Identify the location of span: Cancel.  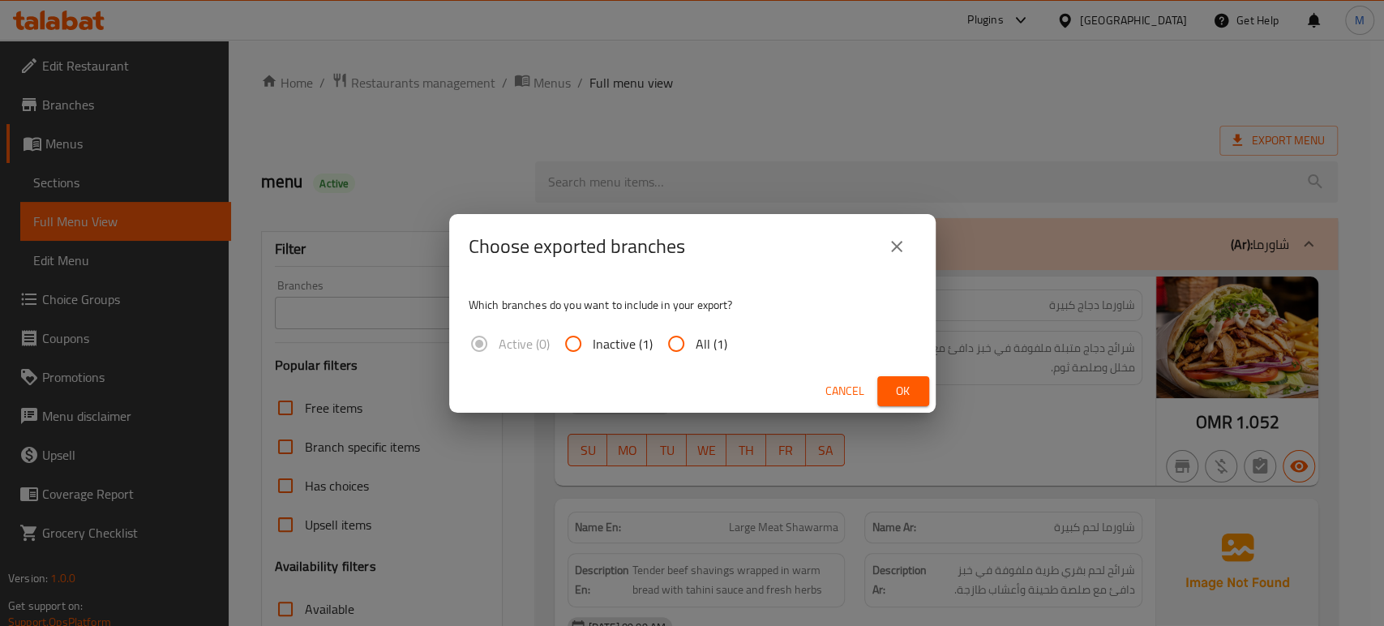
(845, 391).